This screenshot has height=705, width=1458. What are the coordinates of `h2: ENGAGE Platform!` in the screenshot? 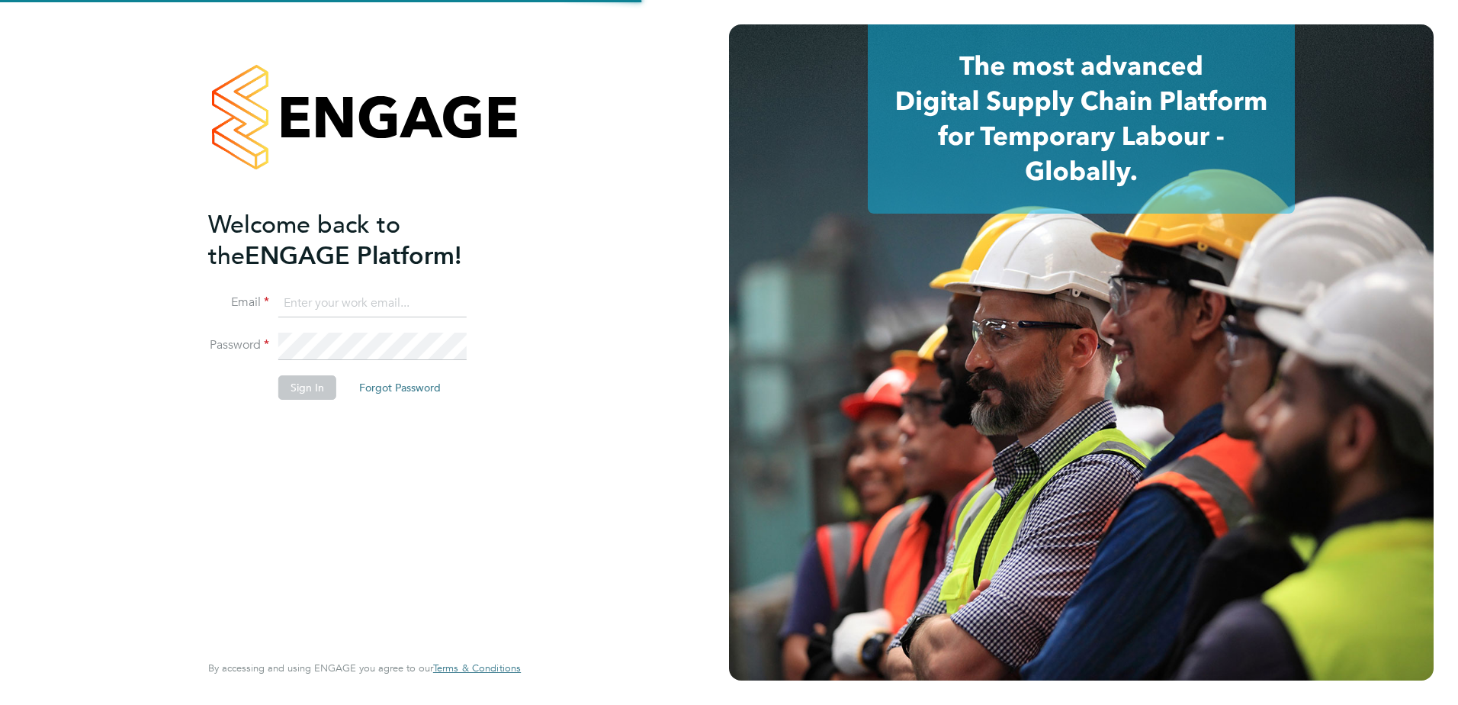 It's located at (357, 240).